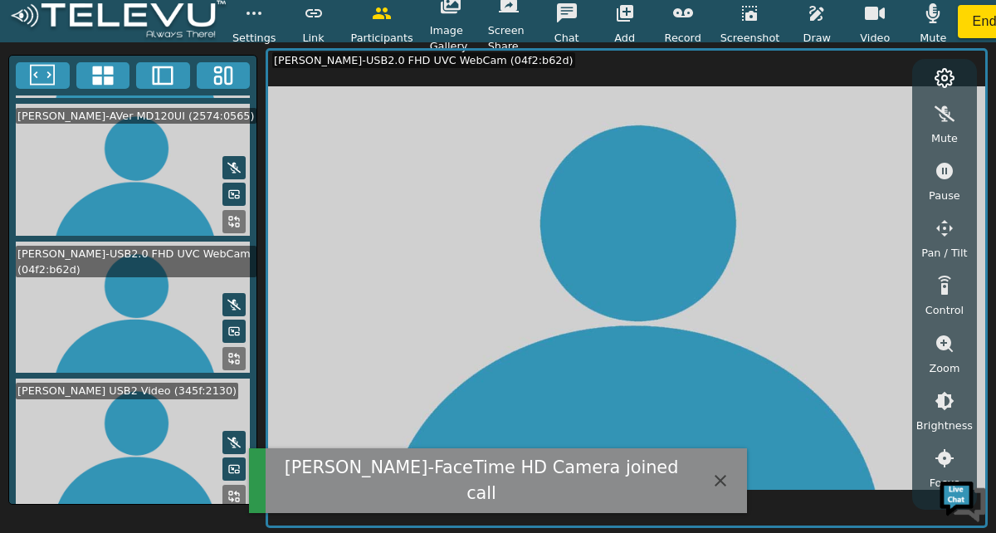  Describe the element at coordinates (963, 500) in the screenshot. I see `img: Chat Widget` at that location.